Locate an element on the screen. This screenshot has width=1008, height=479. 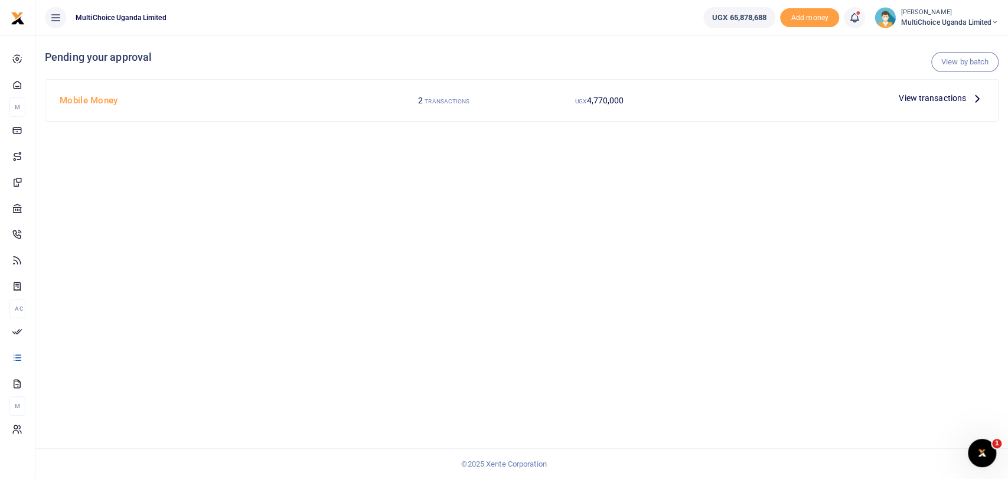
a: logo-small logo-large logo-large is located at coordinates (18, 17).